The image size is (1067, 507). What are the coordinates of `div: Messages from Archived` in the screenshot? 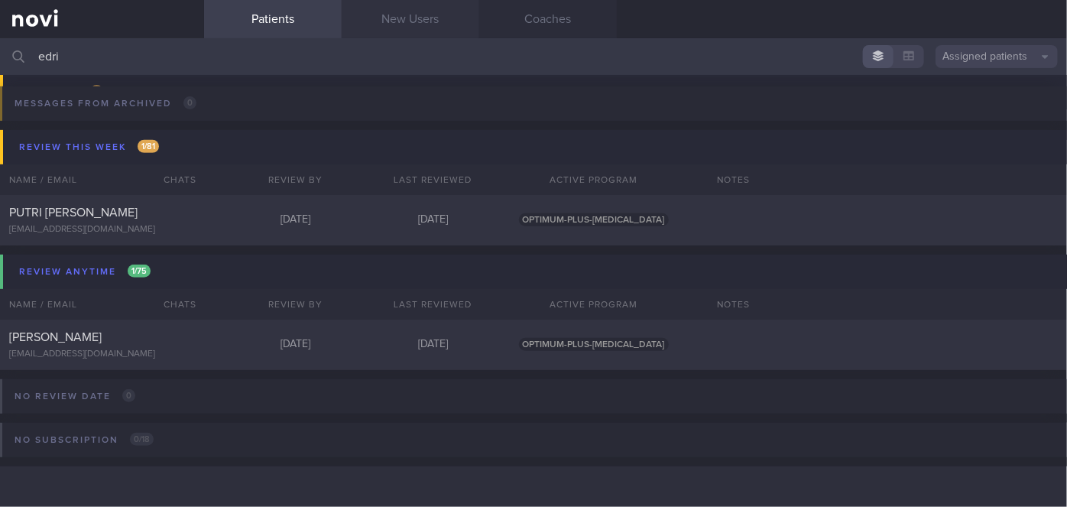 It's located at (105, 103).